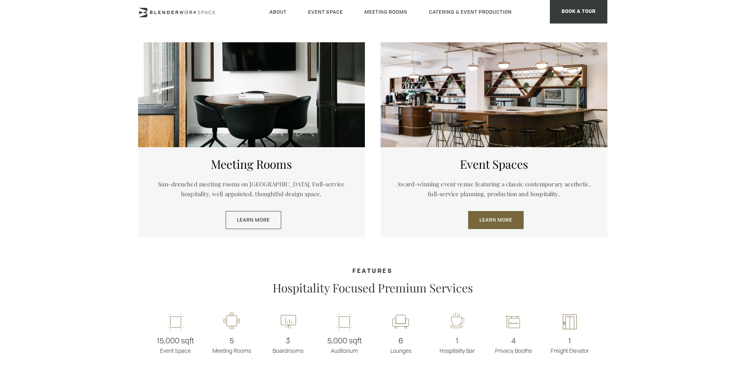 This screenshot has height=370, width=745. What do you see at coordinates (457, 344) in the screenshot?
I see `p: Hospitality Bar` at bounding box center [457, 344].